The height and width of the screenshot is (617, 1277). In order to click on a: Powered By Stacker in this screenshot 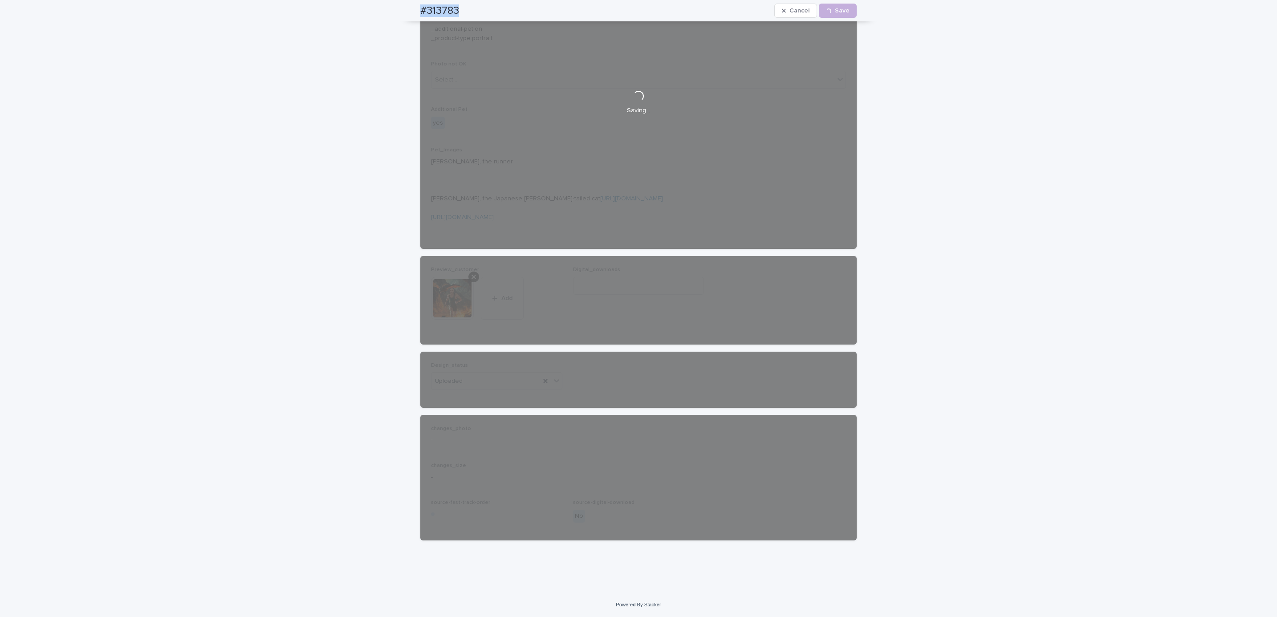, I will do `click(638, 605)`.